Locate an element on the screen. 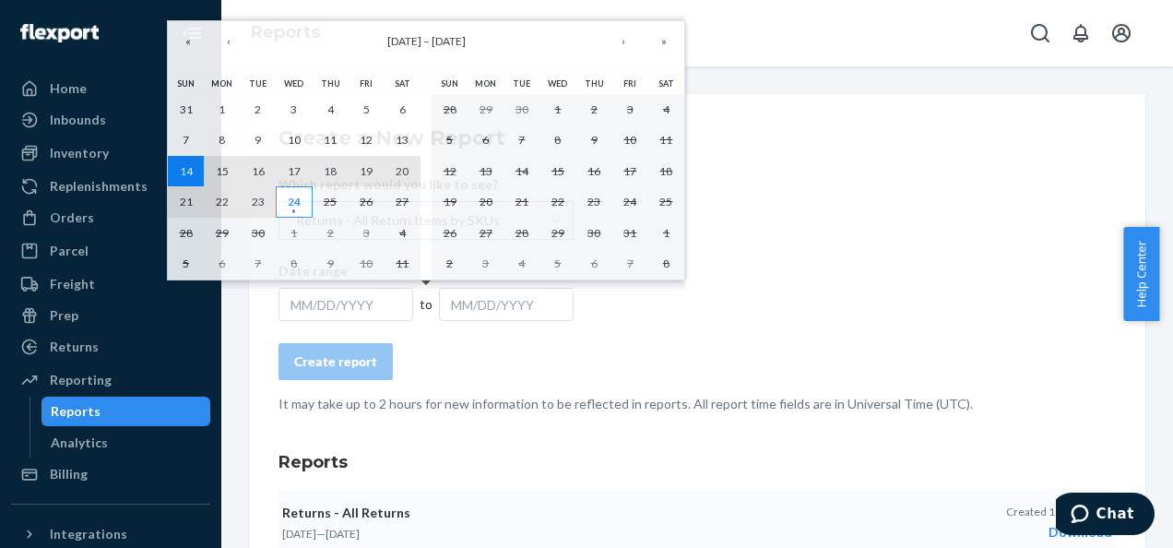 This screenshot has height=548, width=1173. button: Open Search Box is located at coordinates (1040, 33).